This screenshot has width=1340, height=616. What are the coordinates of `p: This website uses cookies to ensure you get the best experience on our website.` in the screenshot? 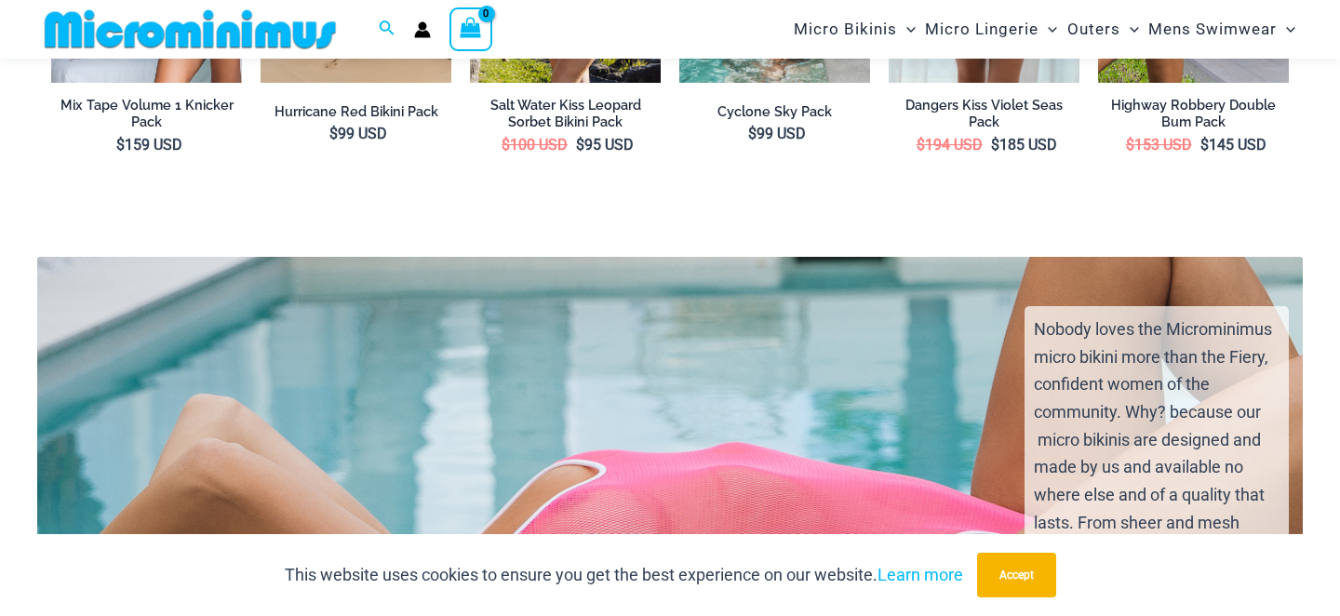 It's located at (624, 575).